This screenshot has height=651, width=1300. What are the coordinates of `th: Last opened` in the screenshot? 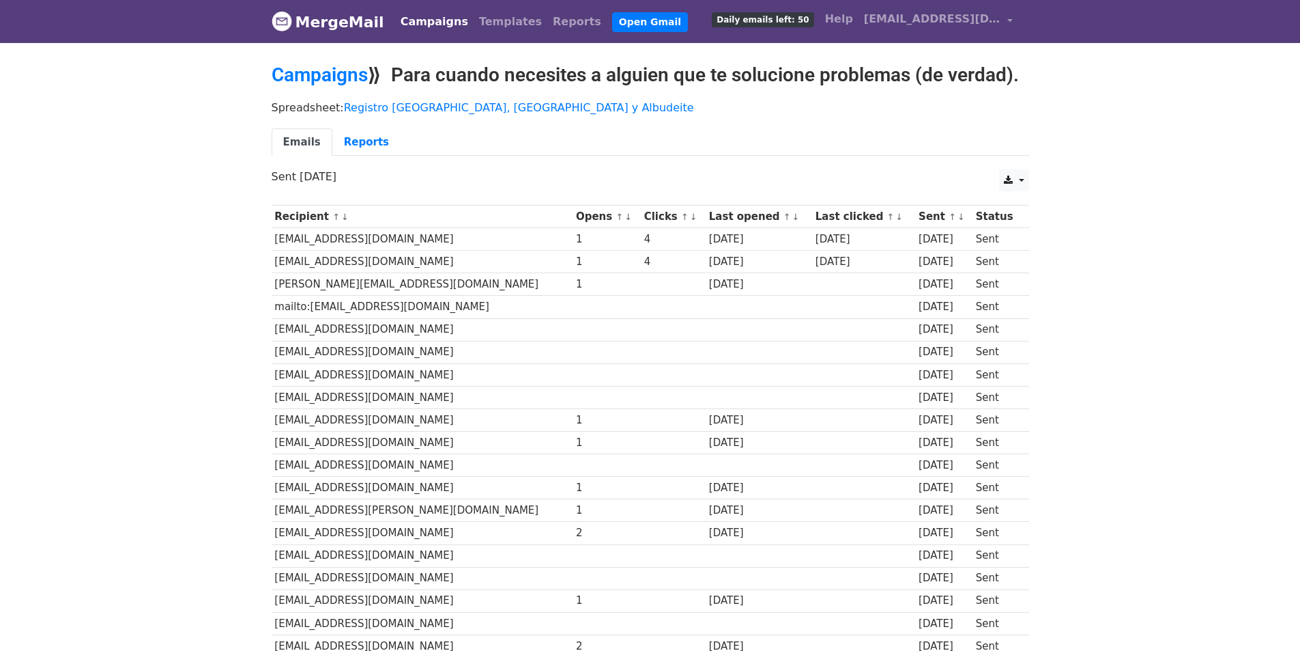 It's located at (759, 216).